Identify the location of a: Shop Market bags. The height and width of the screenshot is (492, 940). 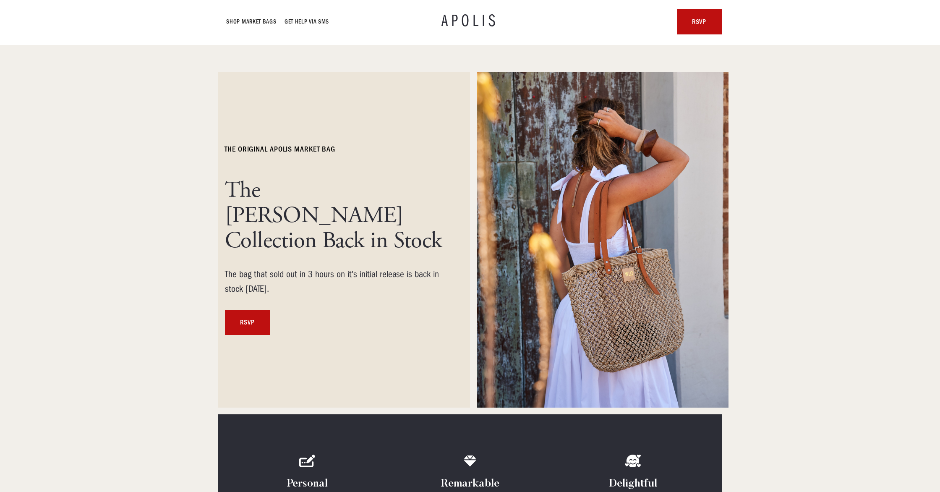
(251, 22).